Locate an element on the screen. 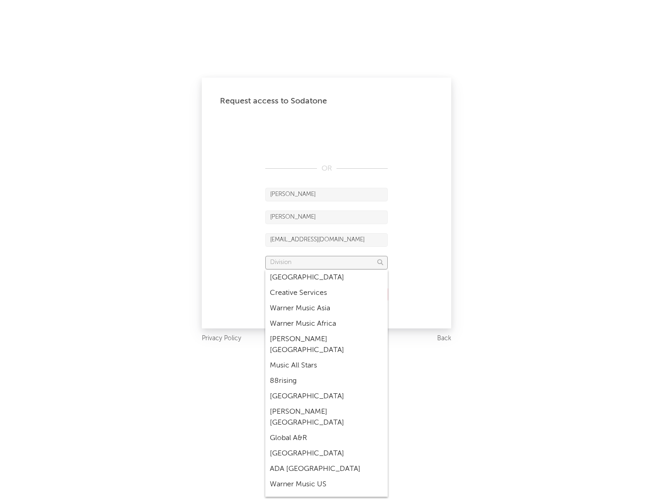 The image size is (653, 499). input: Division is located at coordinates (326, 263).